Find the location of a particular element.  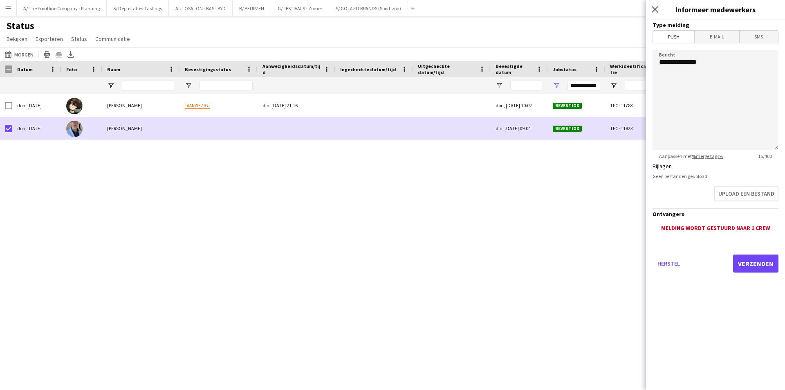

span: Naam is located at coordinates (114, 69).